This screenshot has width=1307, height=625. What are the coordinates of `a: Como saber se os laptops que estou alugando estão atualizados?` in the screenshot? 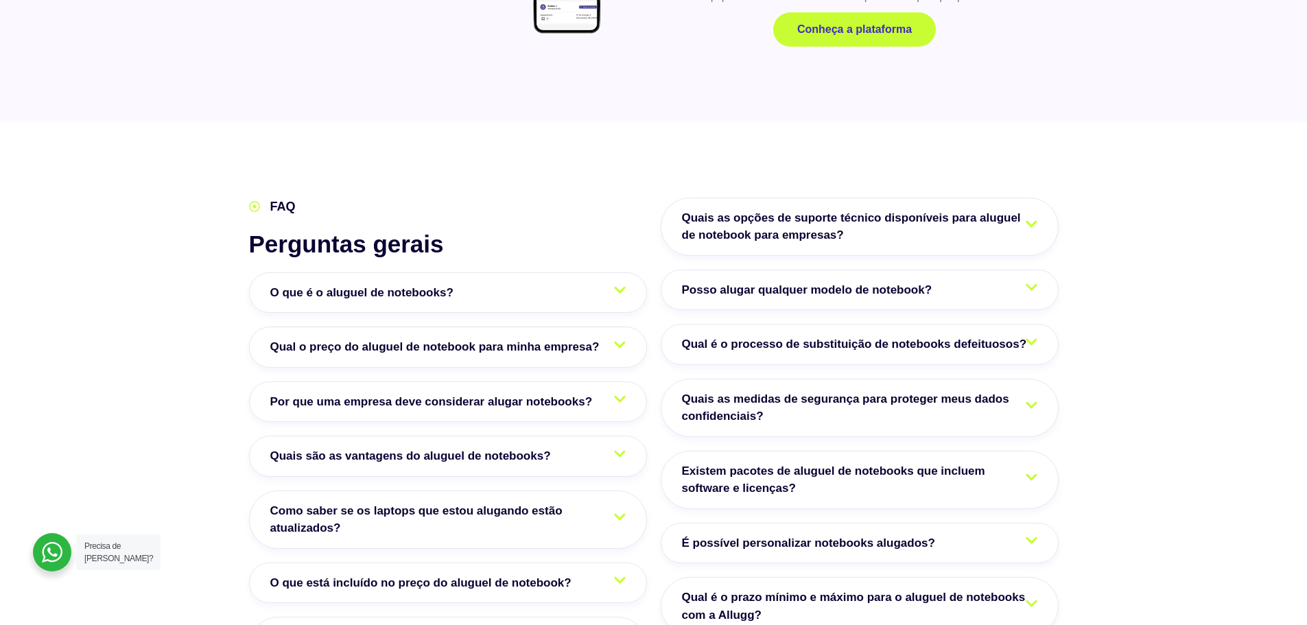 It's located at (448, 520).